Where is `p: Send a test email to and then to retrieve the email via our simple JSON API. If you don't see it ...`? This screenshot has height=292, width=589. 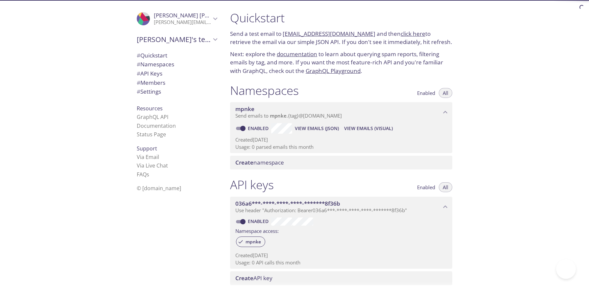
p: Send a test email to and then to retrieve the email via our simple JSON API. If you don't see it ... is located at coordinates (341, 38).